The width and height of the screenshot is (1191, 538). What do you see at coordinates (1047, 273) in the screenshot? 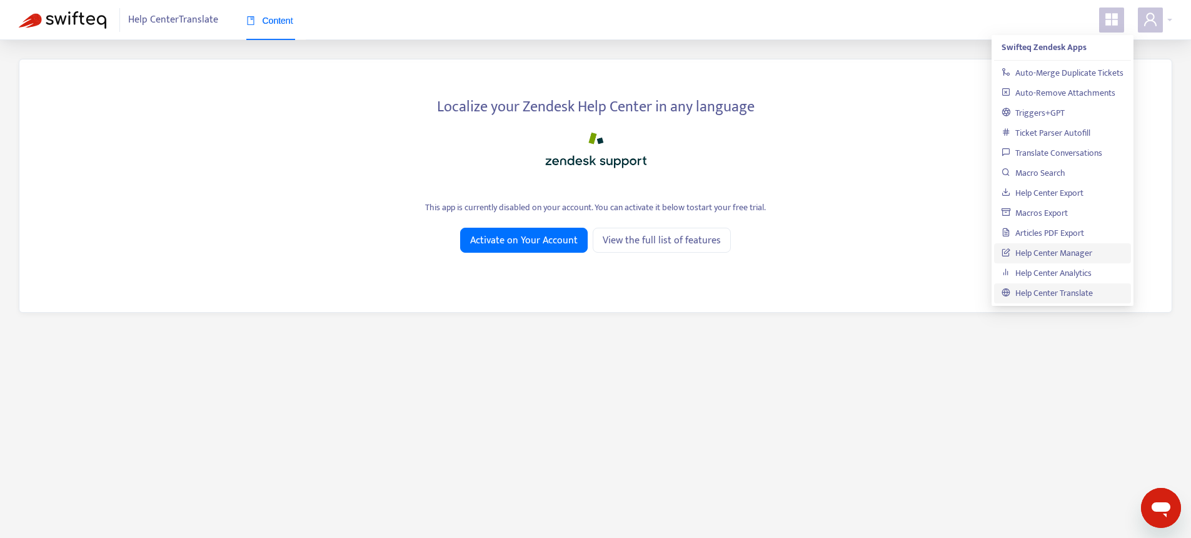
I see `a: Help Center Analytics` at bounding box center [1047, 273].